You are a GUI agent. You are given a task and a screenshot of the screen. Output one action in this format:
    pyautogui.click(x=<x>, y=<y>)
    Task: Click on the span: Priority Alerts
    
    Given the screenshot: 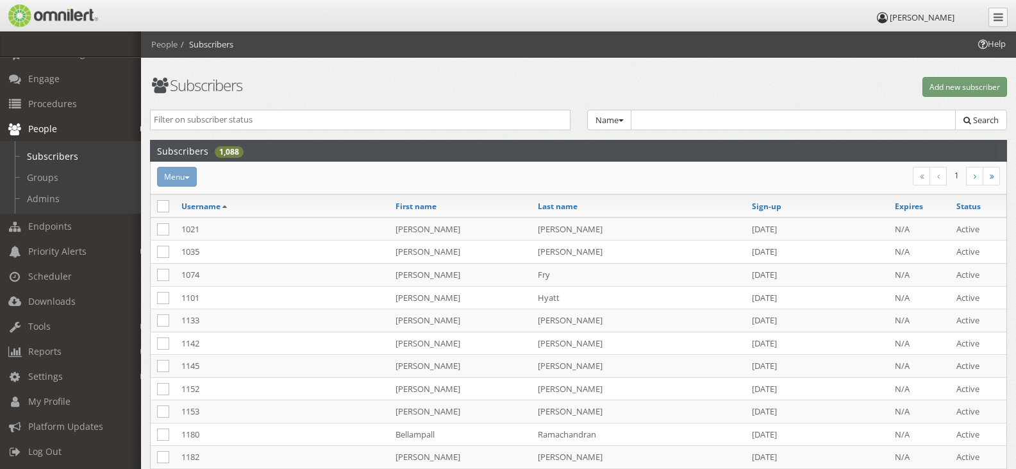 What is the action you would take?
    pyautogui.click(x=57, y=251)
    